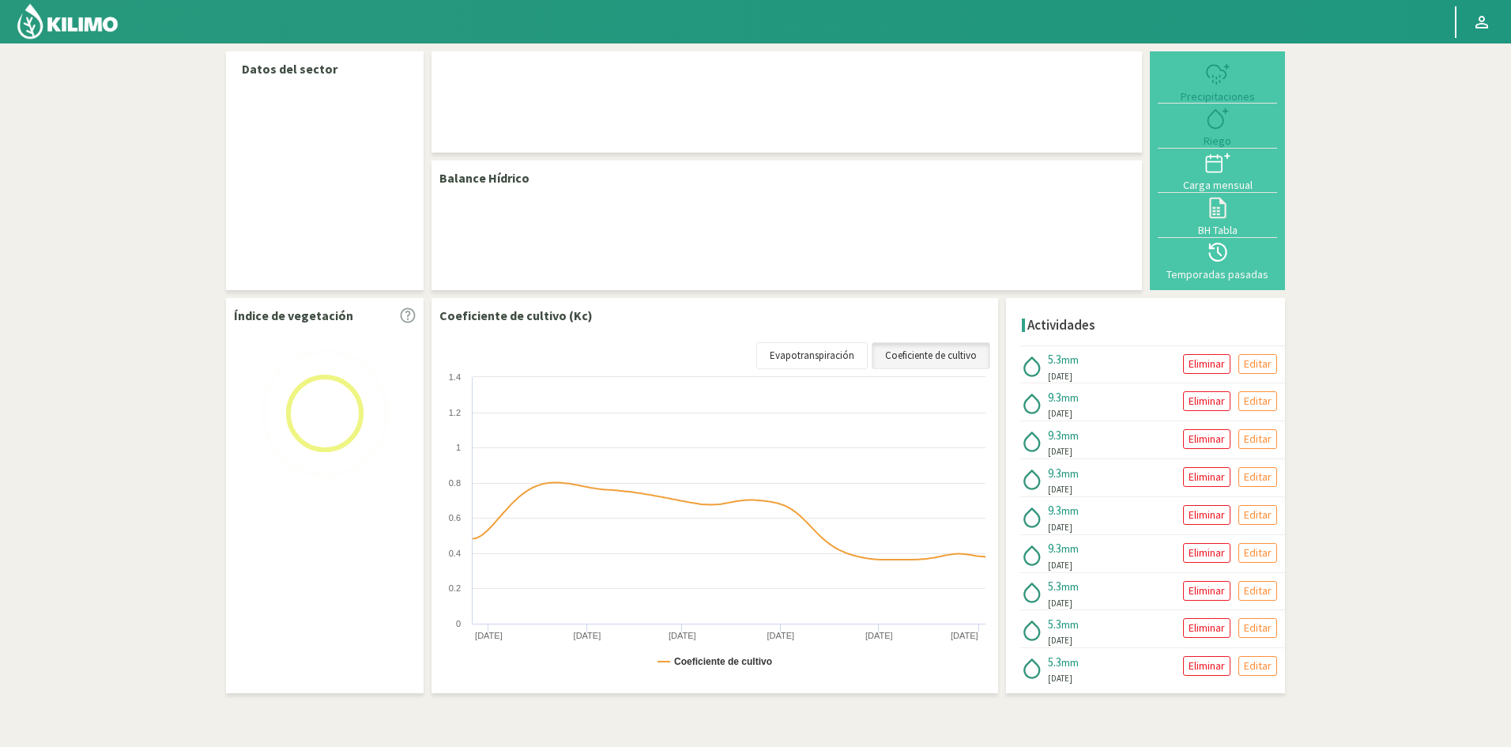 This screenshot has width=1511, height=747. What do you see at coordinates (1217, 171) in the screenshot?
I see `button: Carga mensual` at bounding box center [1217, 171].